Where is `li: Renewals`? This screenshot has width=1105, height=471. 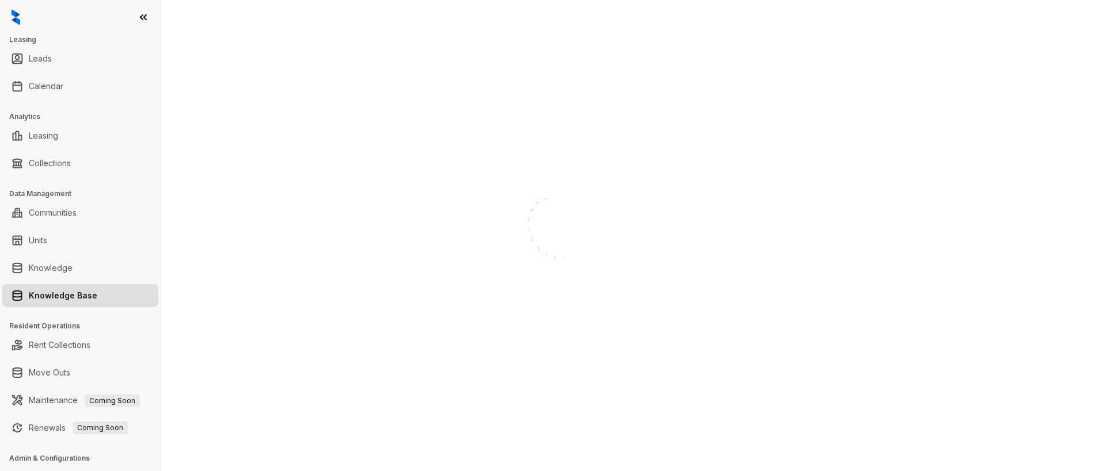
li: Renewals is located at coordinates (80, 428).